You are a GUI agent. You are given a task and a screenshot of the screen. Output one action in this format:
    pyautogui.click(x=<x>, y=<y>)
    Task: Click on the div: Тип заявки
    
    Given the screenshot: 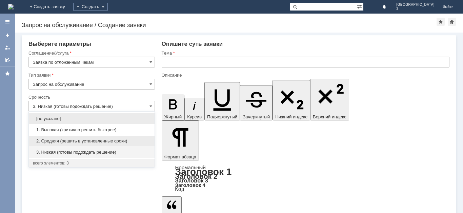 What is the action you would take?
    pyautogui.click(x=91, y=75)
    